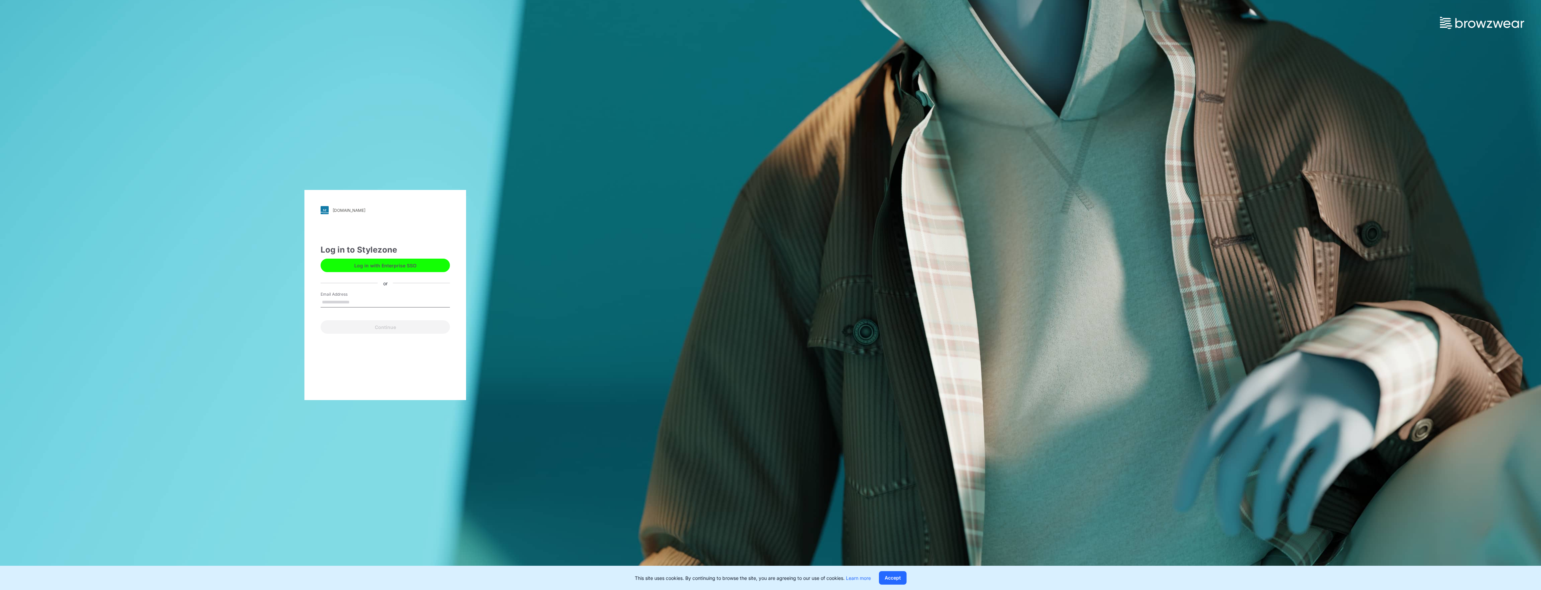 The width and height of the screenshot is (1541, 590). Describe the element at coordinates (344, 294) in the screenshot. I see `label: Email Address` at that location.